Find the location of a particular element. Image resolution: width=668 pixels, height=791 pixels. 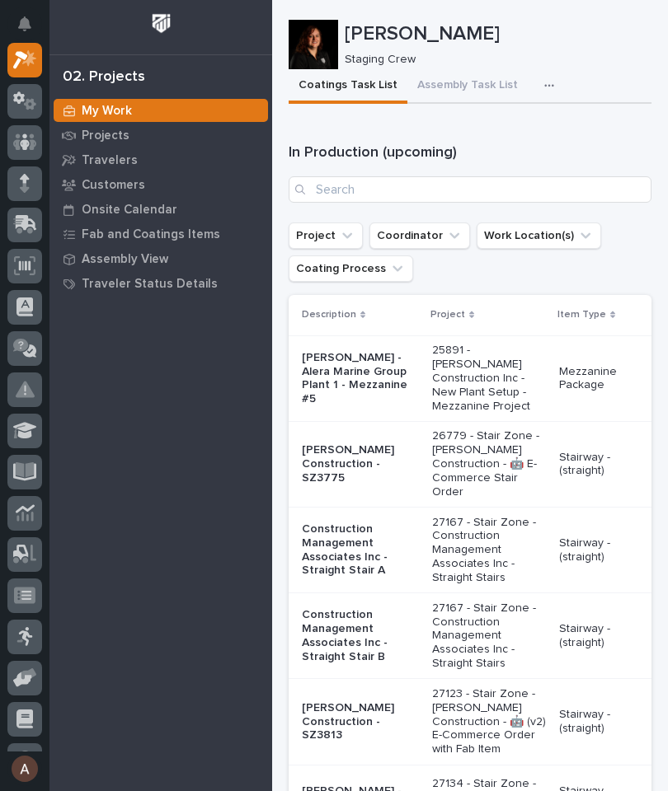

p: Project is located at coordinates (448, 315).